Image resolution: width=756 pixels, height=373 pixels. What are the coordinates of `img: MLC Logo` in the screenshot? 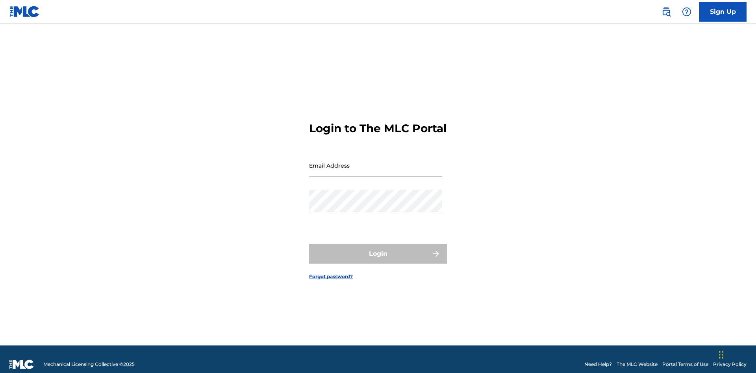 It's located at (24, 11).